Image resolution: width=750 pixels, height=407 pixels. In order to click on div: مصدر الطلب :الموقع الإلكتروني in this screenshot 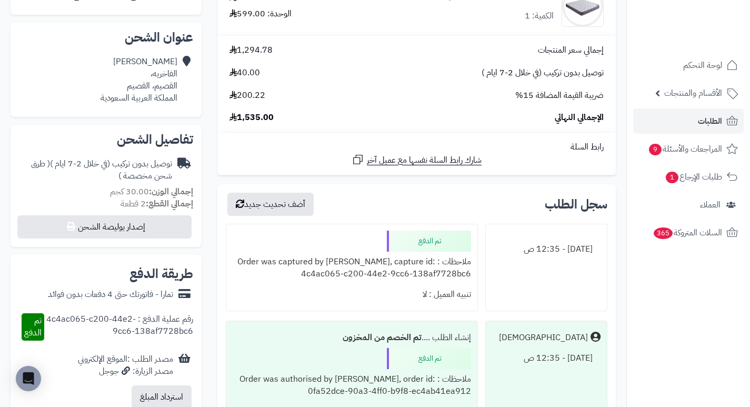, I will do `click(125, 365)`.